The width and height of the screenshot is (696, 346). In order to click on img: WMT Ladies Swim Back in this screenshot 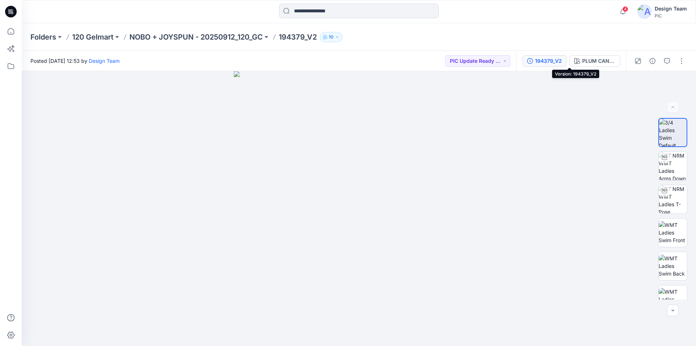, I will do `click(673, 265)`.